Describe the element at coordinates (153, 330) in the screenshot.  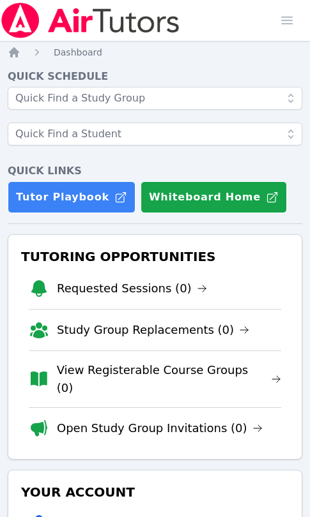
I see `a: Study Group Replacements (0)` at that location.